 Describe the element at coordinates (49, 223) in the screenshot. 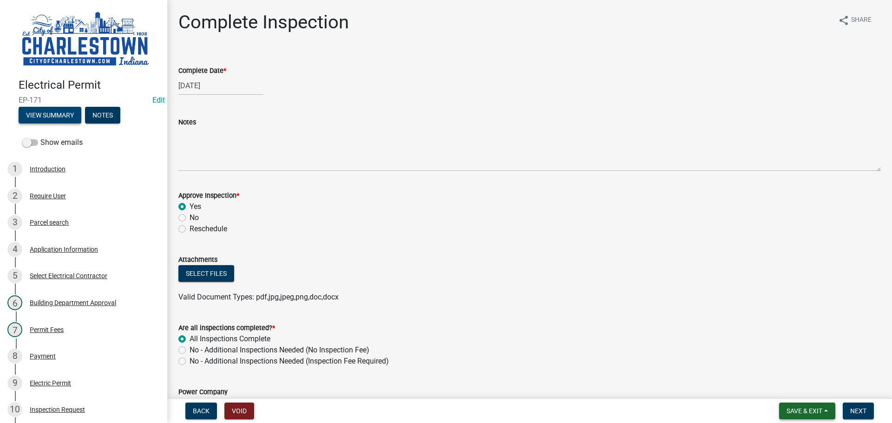

I see `div: Parcel search` at that location.